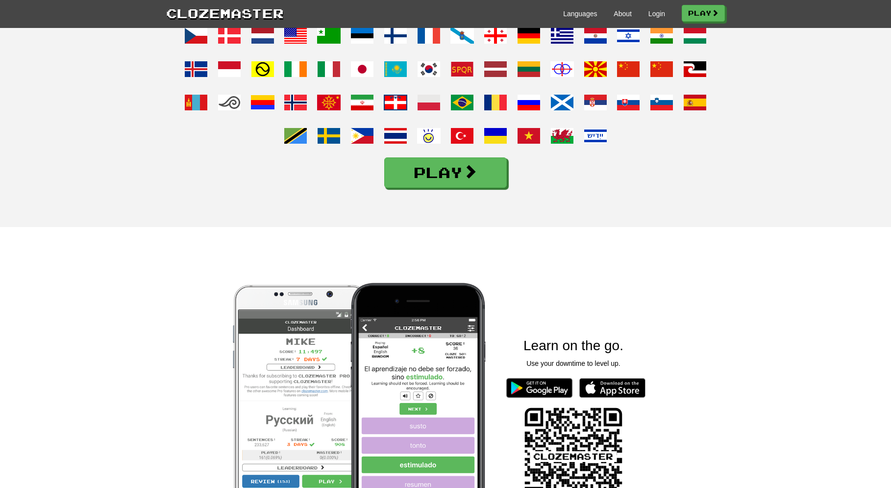 Image resolution: width=891 pixels, height=488 pixels. Describe the element at coordinates (225, 13) in the screenshot. I see `a: Clozemaster` at that location.